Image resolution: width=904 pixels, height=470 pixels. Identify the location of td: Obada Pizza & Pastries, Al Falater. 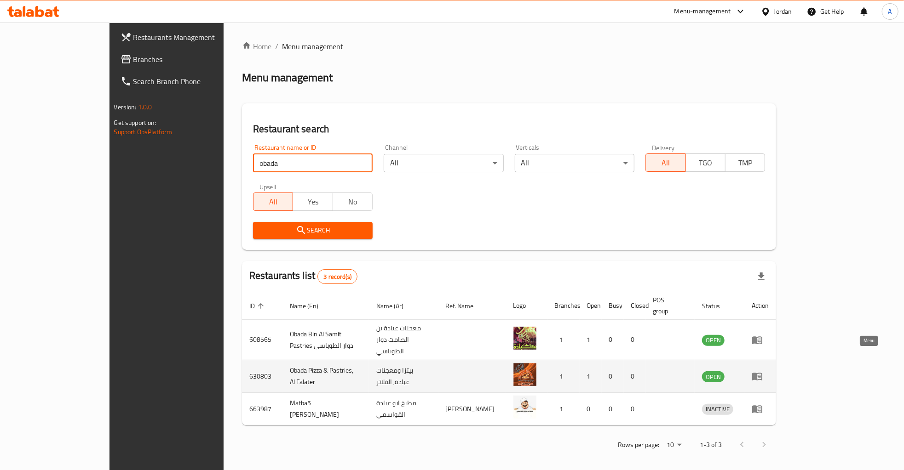
(326, 377).